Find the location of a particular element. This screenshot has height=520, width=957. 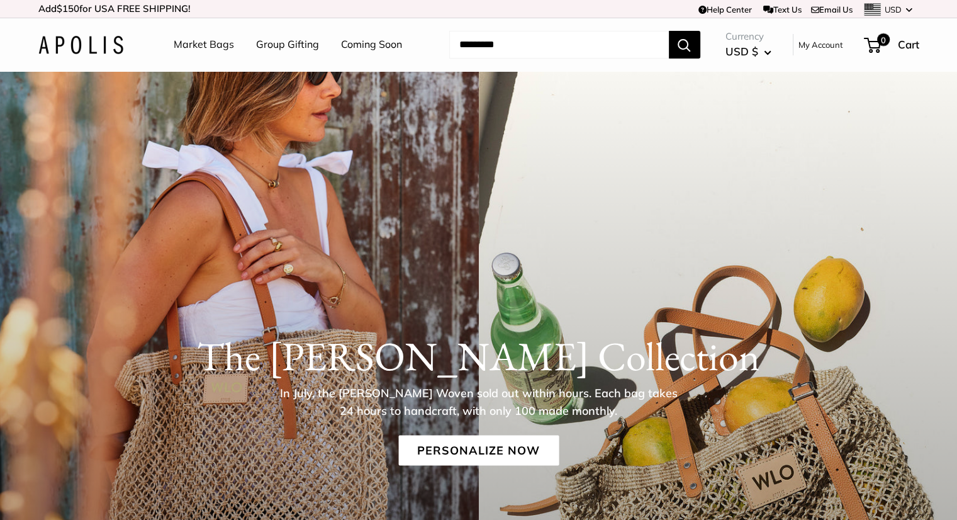

span: USD $ is located at coordinates (742, 51).